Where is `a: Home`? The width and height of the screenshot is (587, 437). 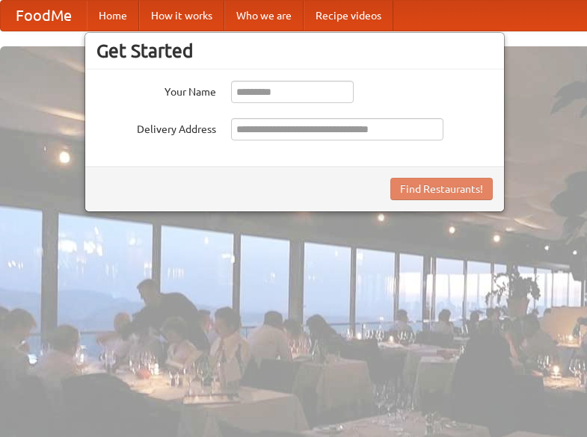 a: Home is located at coordinates (113, 16).